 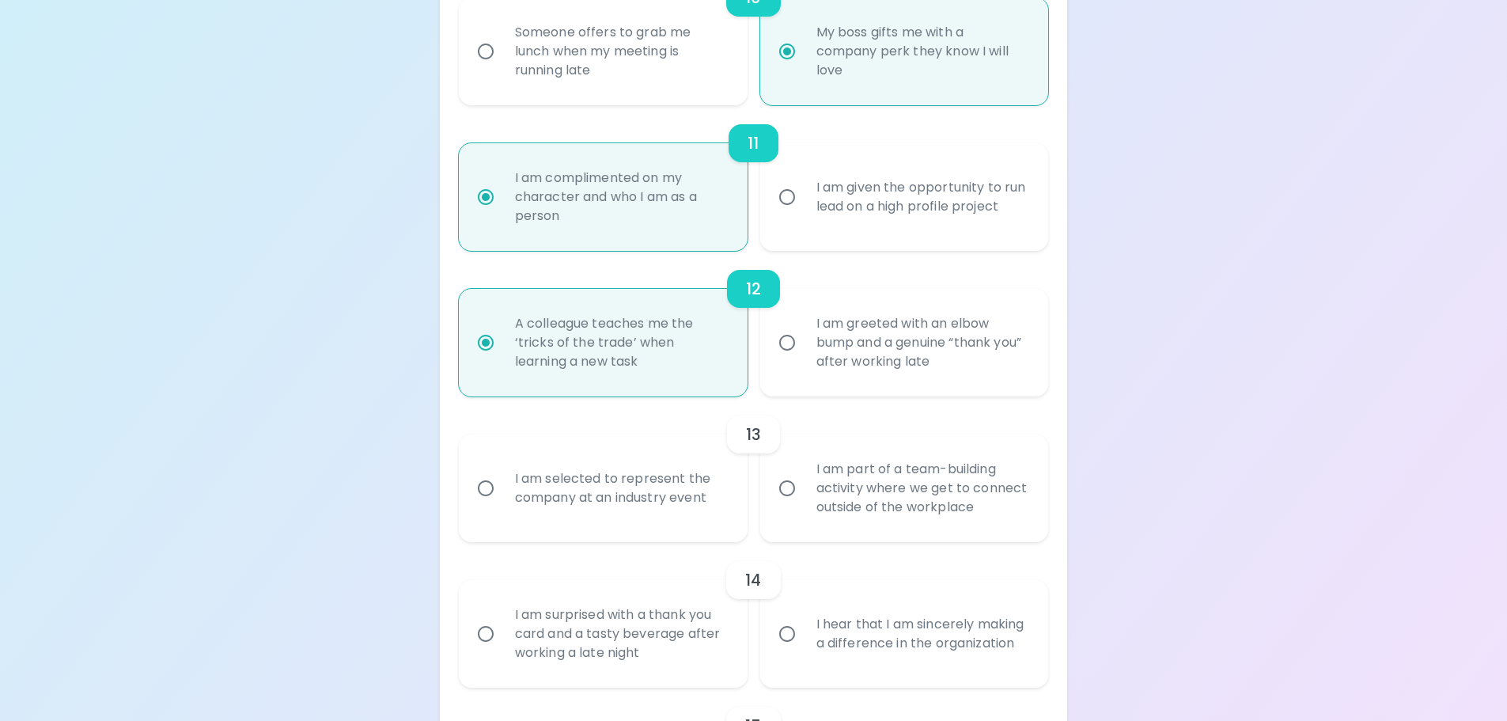 I want to click on div: I am given the opportunity to run lead on a high profile project, so click(x=922, y=197).